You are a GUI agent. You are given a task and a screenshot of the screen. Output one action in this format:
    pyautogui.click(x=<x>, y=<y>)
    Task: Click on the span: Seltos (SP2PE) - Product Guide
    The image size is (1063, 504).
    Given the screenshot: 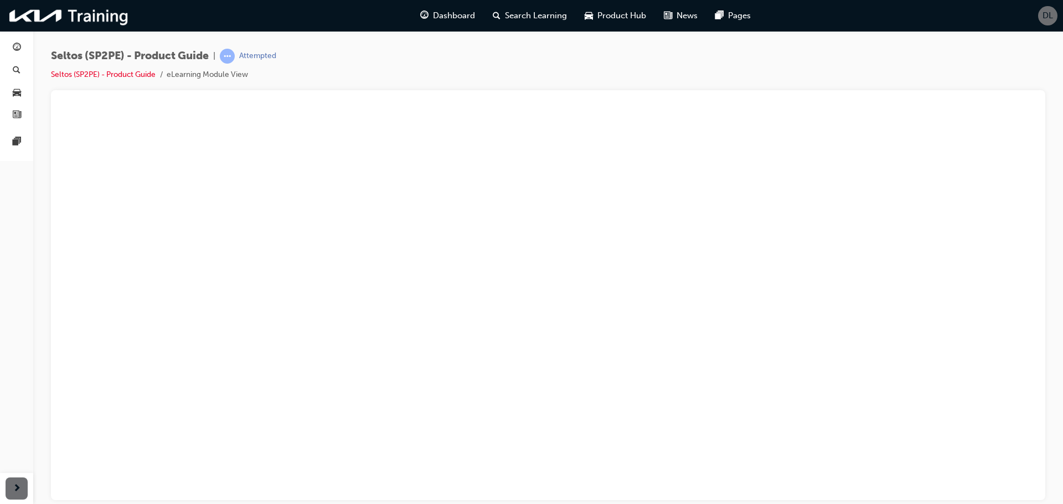 What is the action you would take?
    pyautogui.click(x=130, y=56)
    